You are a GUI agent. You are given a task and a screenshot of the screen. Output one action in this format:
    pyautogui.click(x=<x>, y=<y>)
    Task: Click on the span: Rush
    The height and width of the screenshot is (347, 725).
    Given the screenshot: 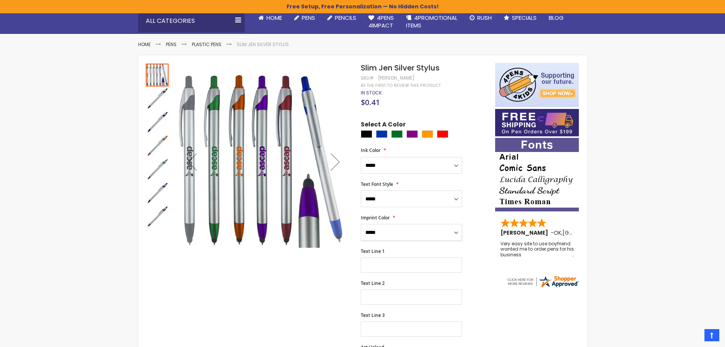 What is the action you would take?
    pyautogui.click(x=484, y=17)
    